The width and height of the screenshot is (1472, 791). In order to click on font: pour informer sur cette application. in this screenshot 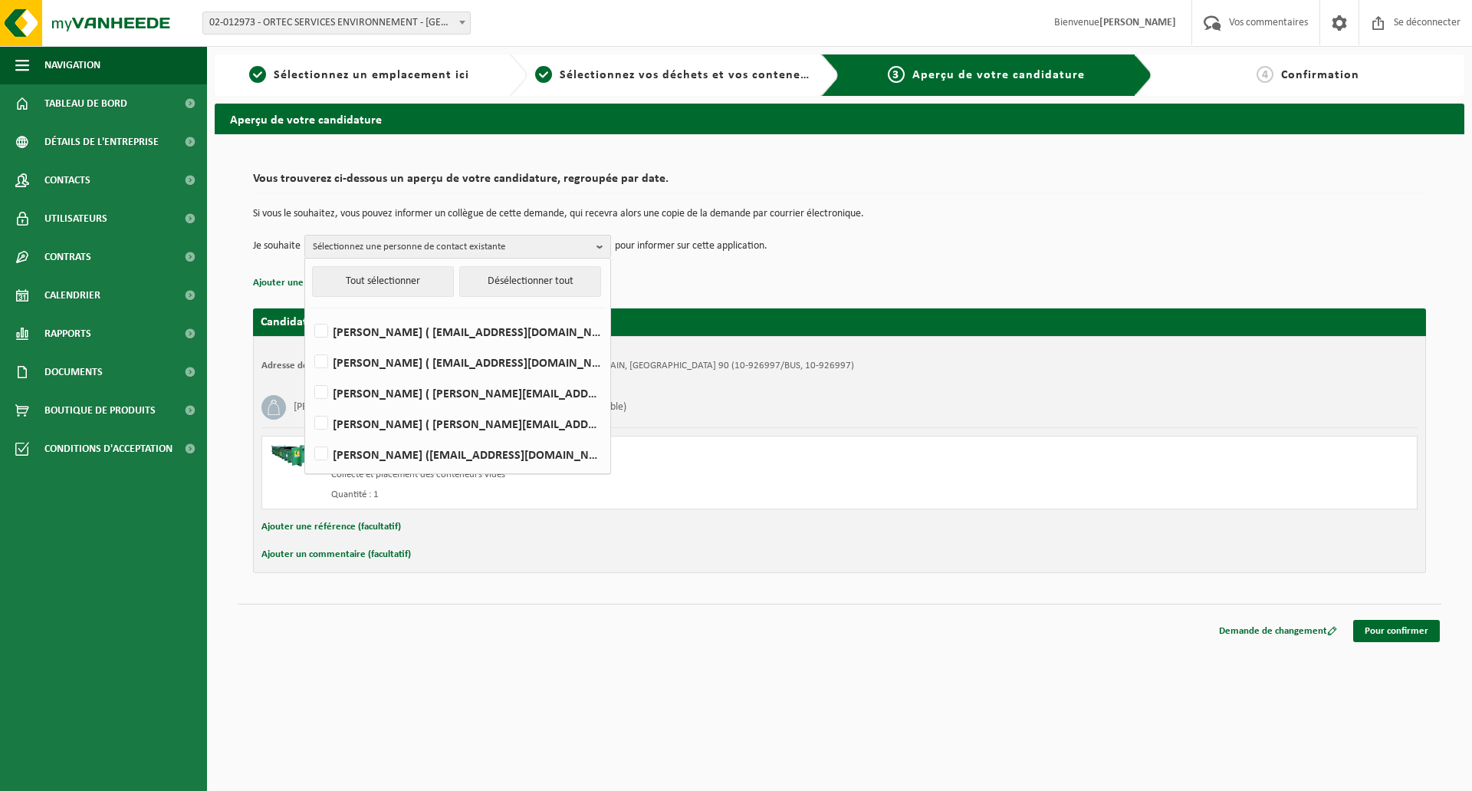, I will do `click(691, 245)`.